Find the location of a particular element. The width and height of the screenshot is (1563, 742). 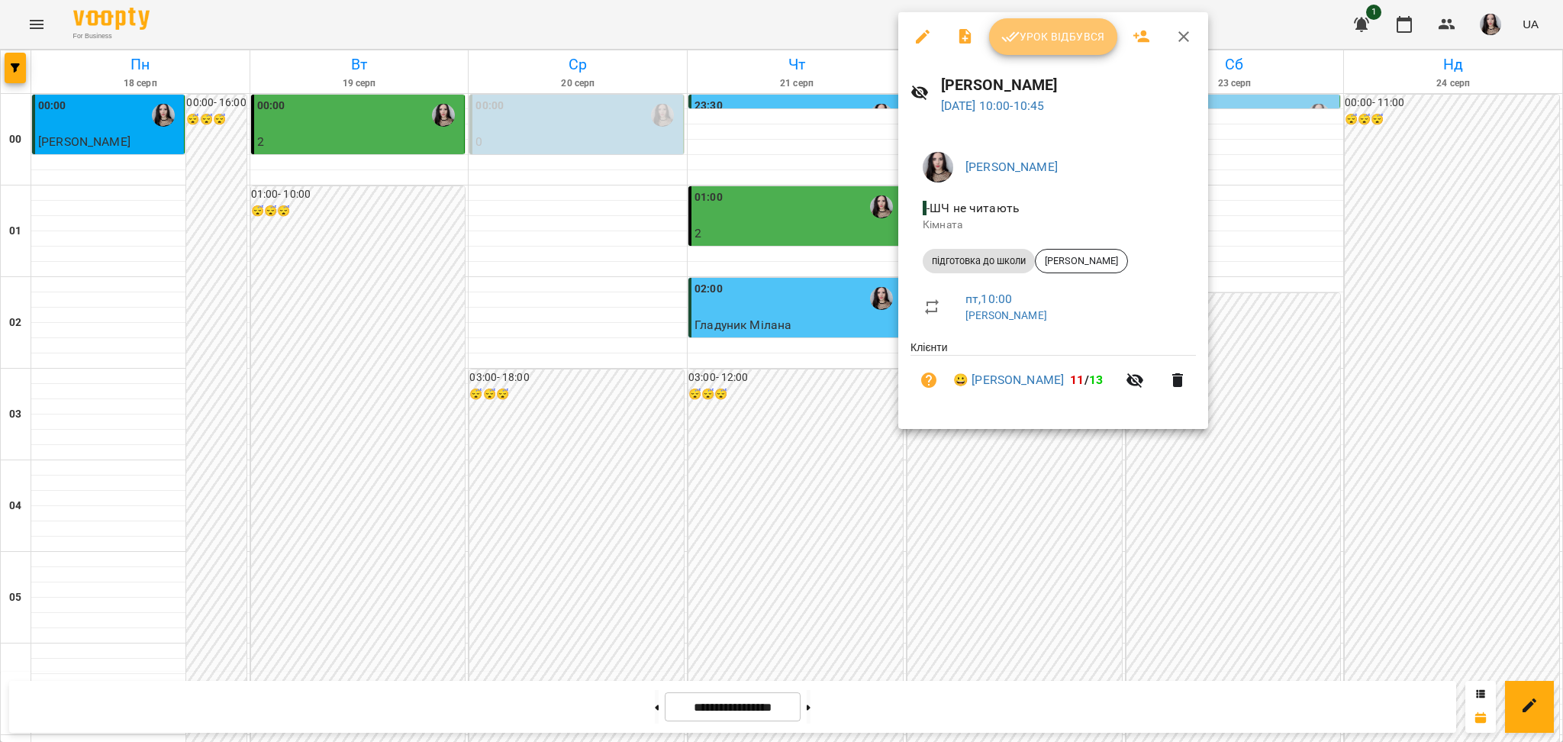

span: підготовка до школи is located at coordinates (978, 261).